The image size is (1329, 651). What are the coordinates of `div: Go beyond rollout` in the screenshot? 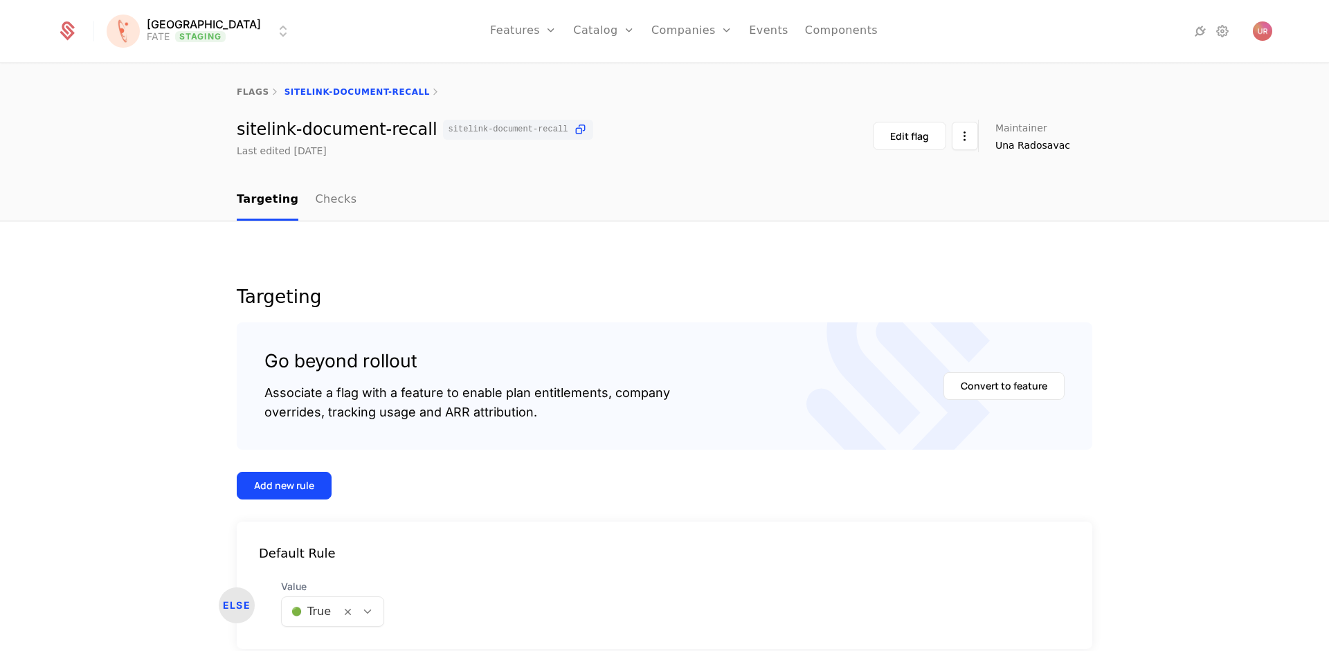 It's located at (467, 361).